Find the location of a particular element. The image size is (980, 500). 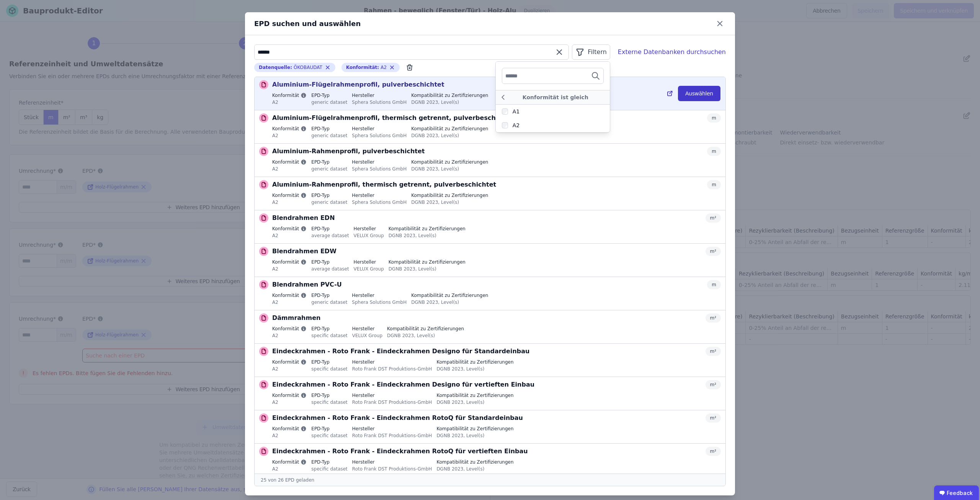

div: Konformität ist gleich is located at coordinates (556, 97).